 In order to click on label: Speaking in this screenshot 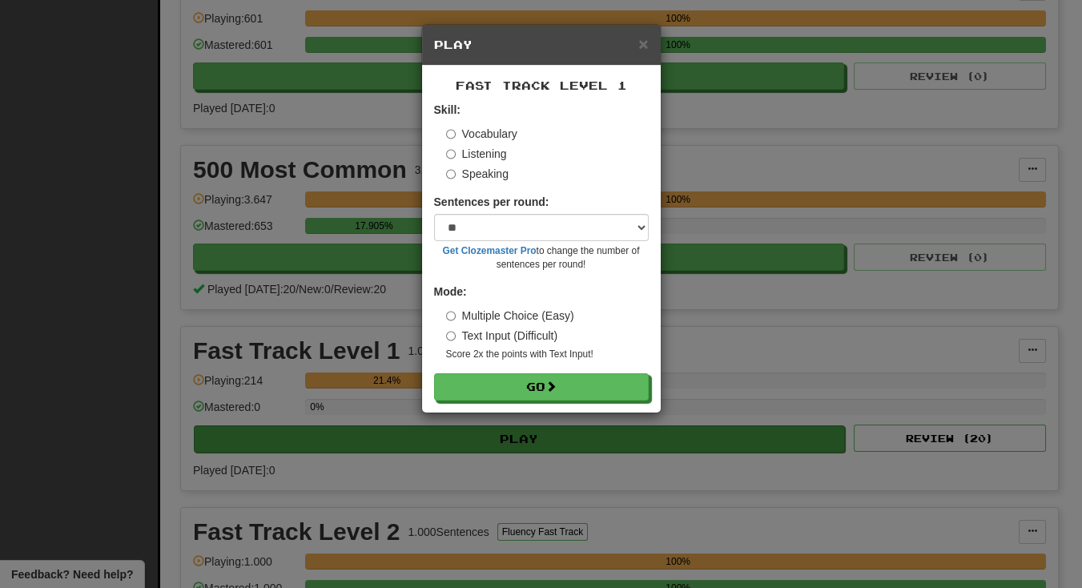, I will do `click(477, 174)`.